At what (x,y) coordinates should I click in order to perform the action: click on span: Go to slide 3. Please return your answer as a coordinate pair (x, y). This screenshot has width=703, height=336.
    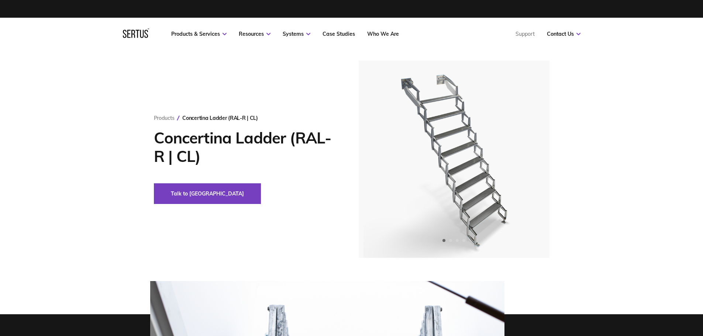
    Looking at the image, I should click on (457, 241).